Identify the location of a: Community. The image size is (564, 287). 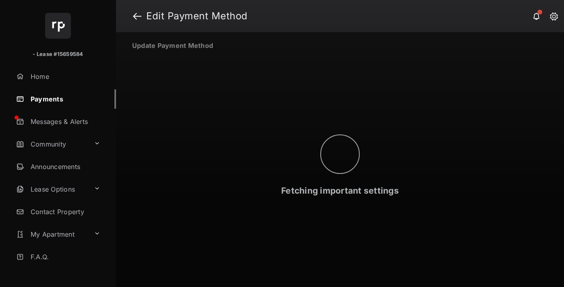
(52, 144).